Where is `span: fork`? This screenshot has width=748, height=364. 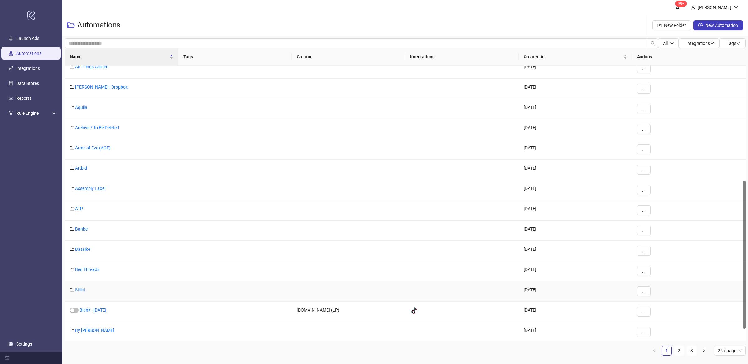
span: fork is located at coordinates (11, 113).